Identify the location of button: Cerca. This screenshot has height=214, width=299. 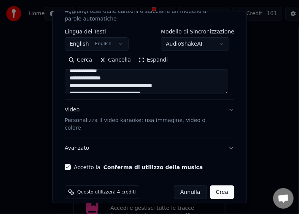
(80, 60).